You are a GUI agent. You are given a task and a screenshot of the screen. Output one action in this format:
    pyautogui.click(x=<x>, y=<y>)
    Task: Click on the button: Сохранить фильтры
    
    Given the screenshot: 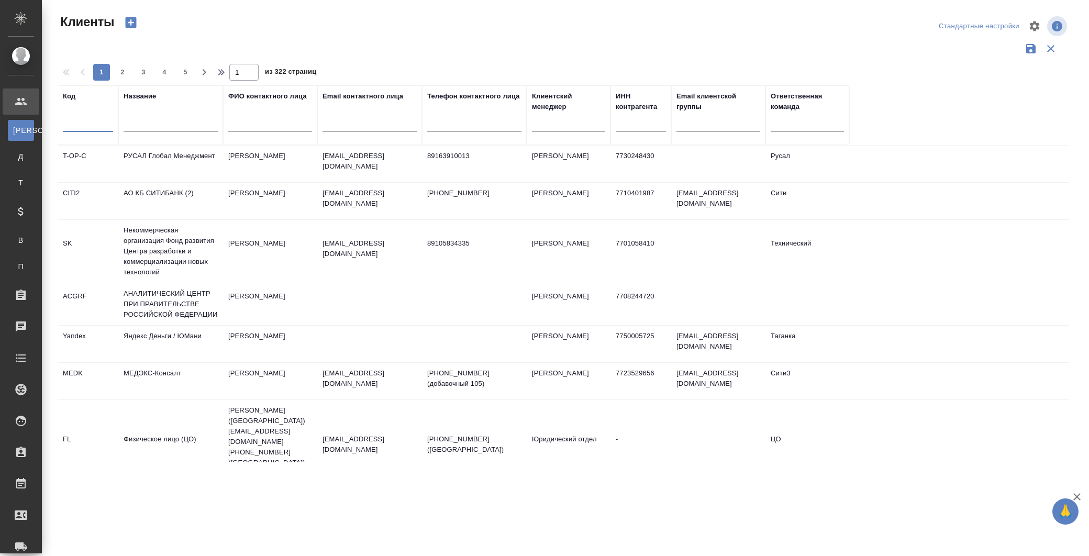 What is the action you would take?
    pyautogui.click(x=1031, y=49)
    